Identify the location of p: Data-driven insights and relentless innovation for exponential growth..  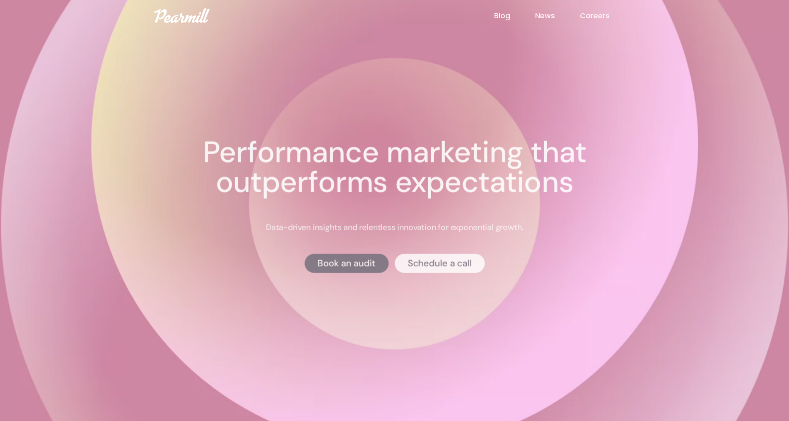
(395, 228).